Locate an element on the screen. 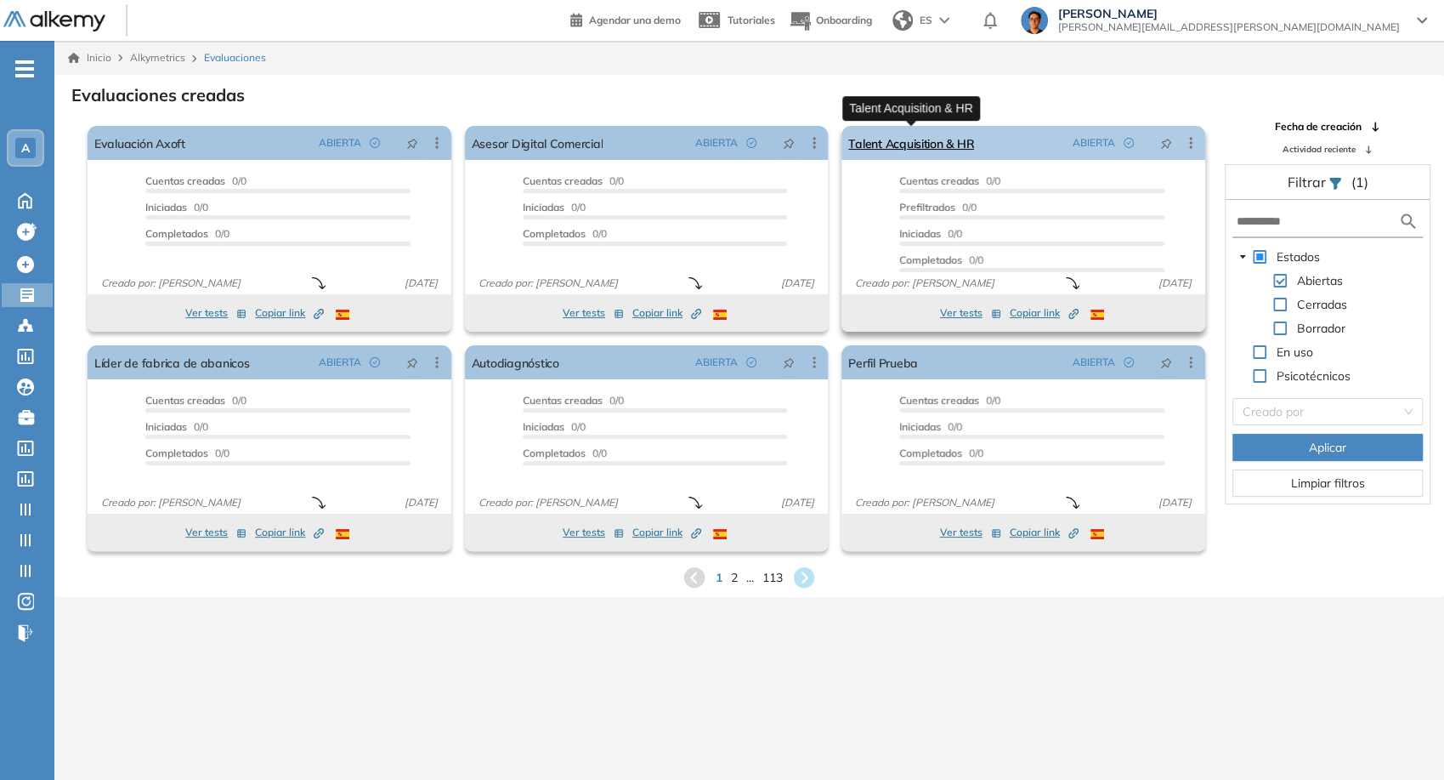  span: 1 is located at coordinates (719, 577).